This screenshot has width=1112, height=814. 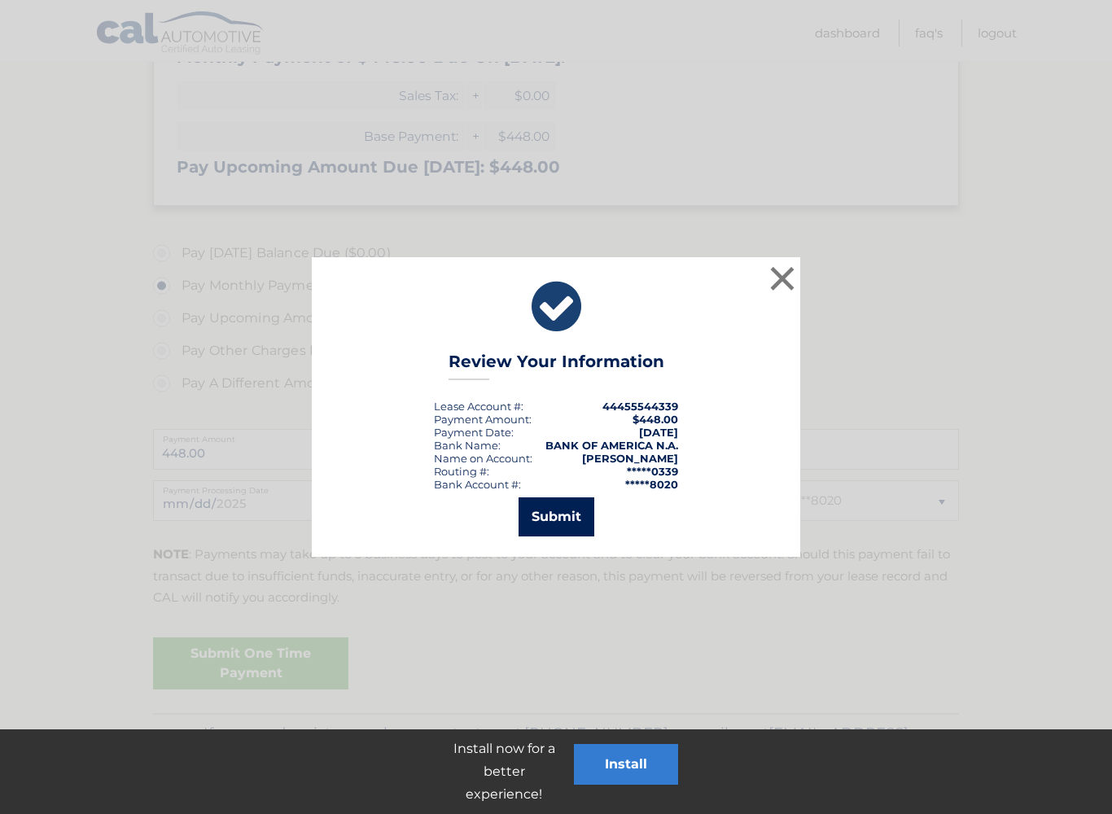 What do you see at coordinates (479, 406) in the screenshot?
I see `div: Lease Account #:` at bounding box center [479, 406].